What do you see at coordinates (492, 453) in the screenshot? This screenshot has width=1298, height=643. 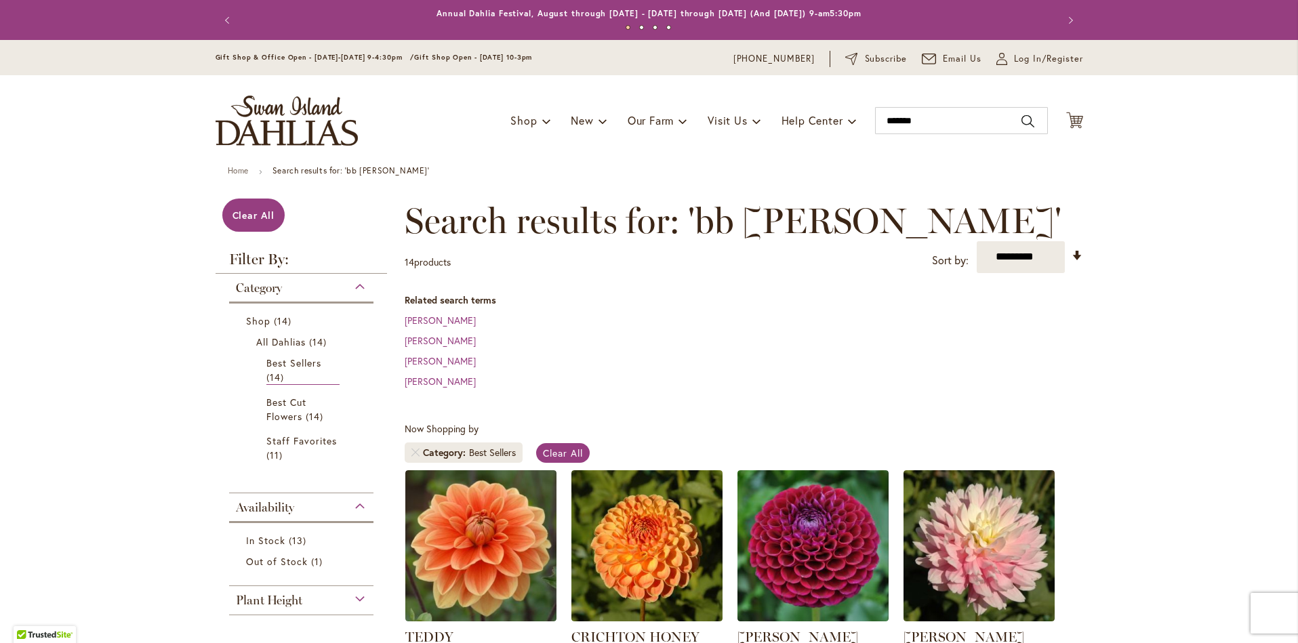 I see `div: Best Sellers` at bounding box center [492, 453].